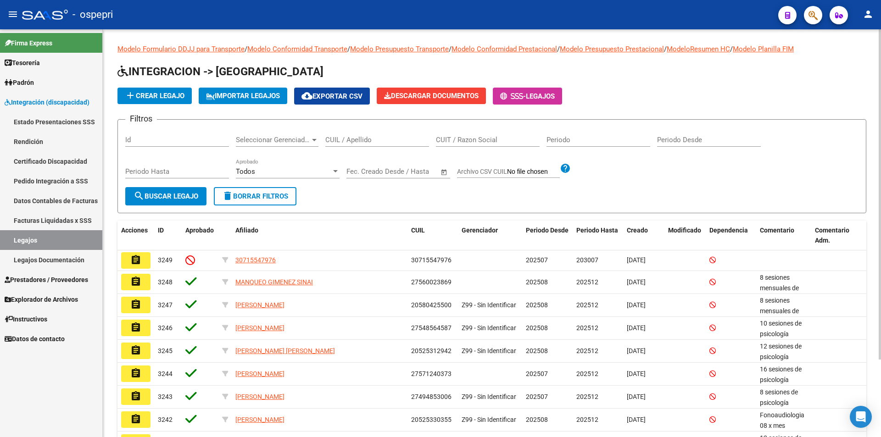  Describe the element at coordinates (431, 282) in the screenshot. I see `span: 27560023869` at that location.